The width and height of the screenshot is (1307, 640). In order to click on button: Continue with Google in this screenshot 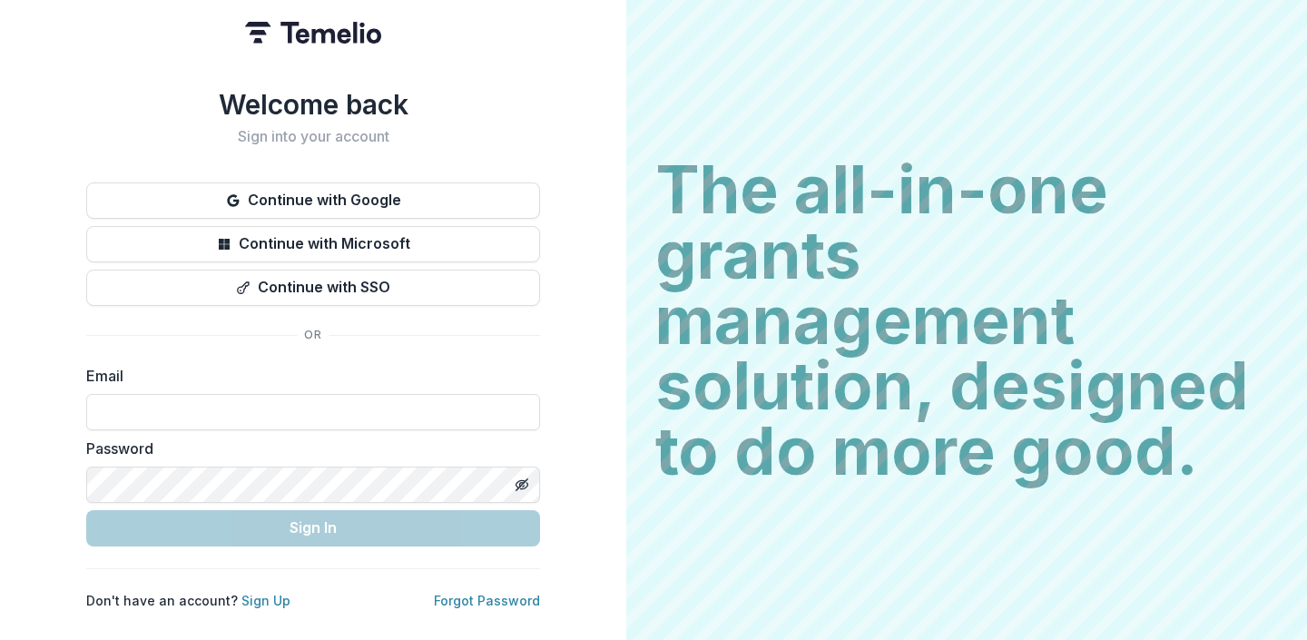, I will do `click(313, 201)`.